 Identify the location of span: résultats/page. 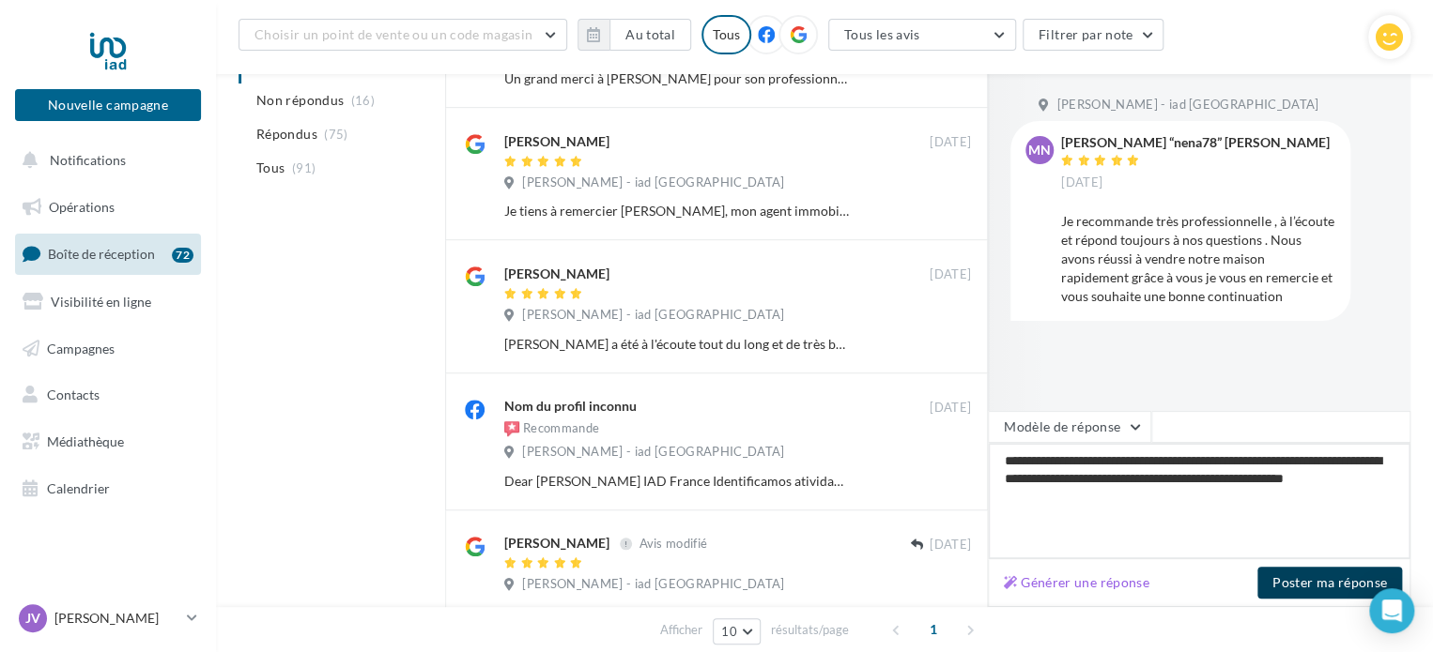
(809, 630).